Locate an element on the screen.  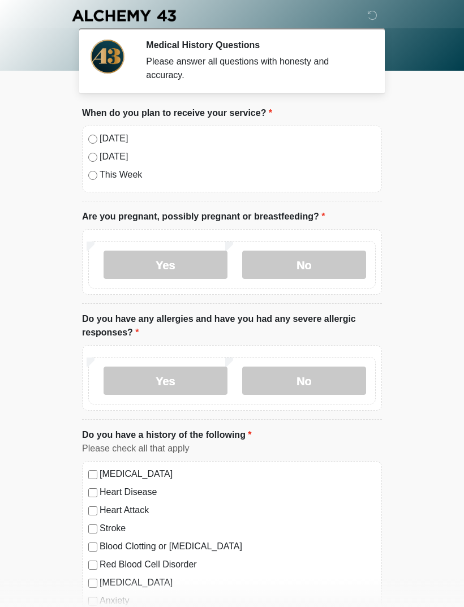
label: Red Blood Cell Disorder is located at coordinates (237, 564).